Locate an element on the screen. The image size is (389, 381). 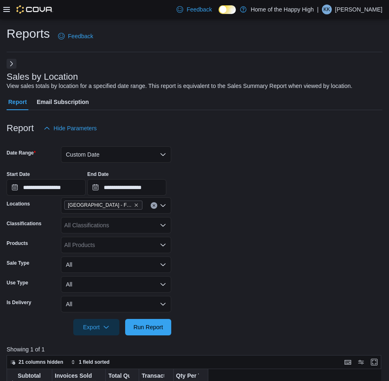
div: Subtotal is located at coordinates (30, 376).